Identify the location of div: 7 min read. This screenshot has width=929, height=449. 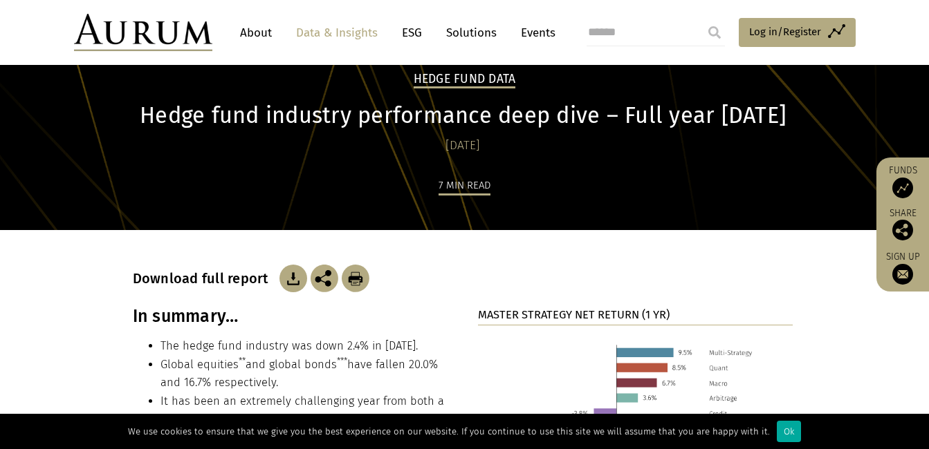
(464, 186).